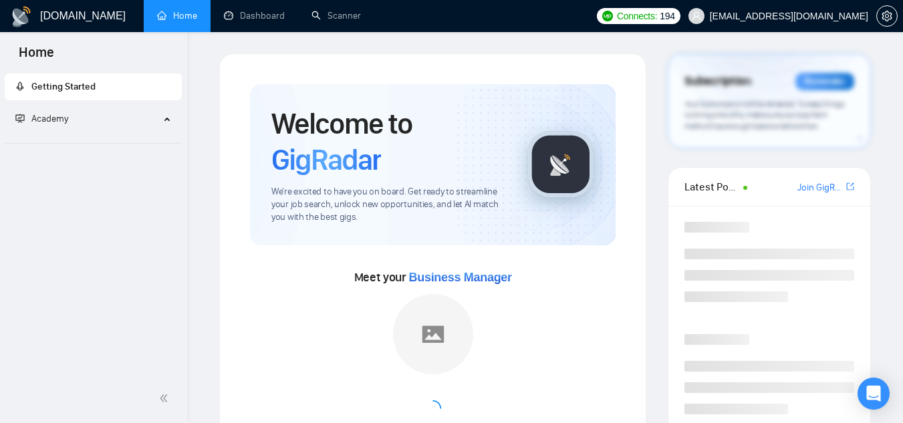 This screenshot has width=903, height=423. What do you see at coordinates (712, 186) in the screenshot?
I see `span: Latest Posts from the GigRadar Community` at bounding box center [712, 186].